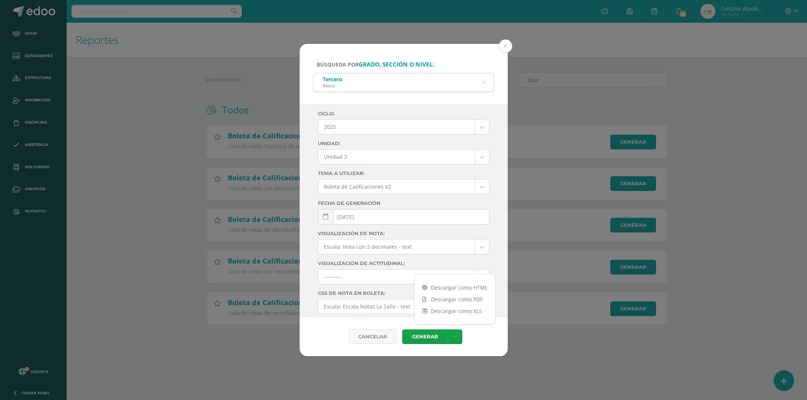  What do you see at coordinates (404, 247) in the screenshot?
I see `a: Escala: Nota con 2 decimales - text` at bounding box center [404, 247].